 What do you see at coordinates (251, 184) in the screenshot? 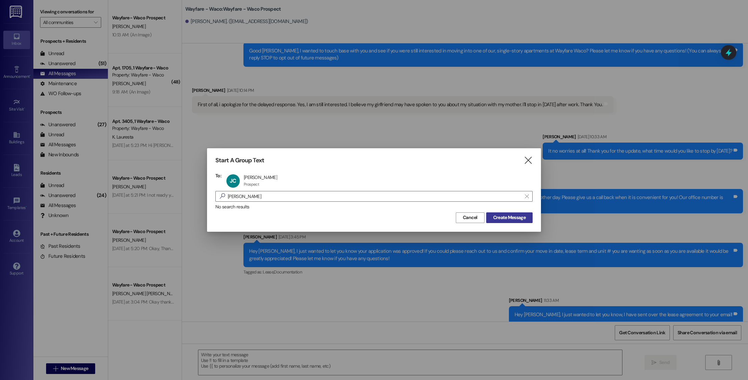
I see `div: Prospect` at bounding box center [251, 184].